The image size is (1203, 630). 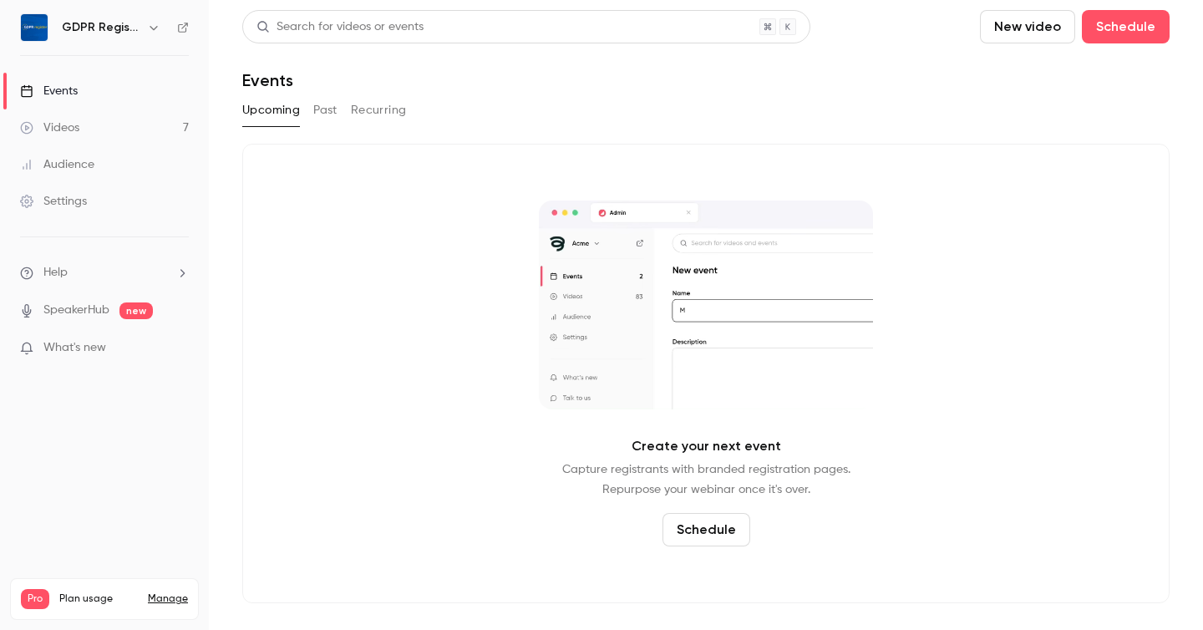 I want to click on button: New video, so click(x=1027, y=27).